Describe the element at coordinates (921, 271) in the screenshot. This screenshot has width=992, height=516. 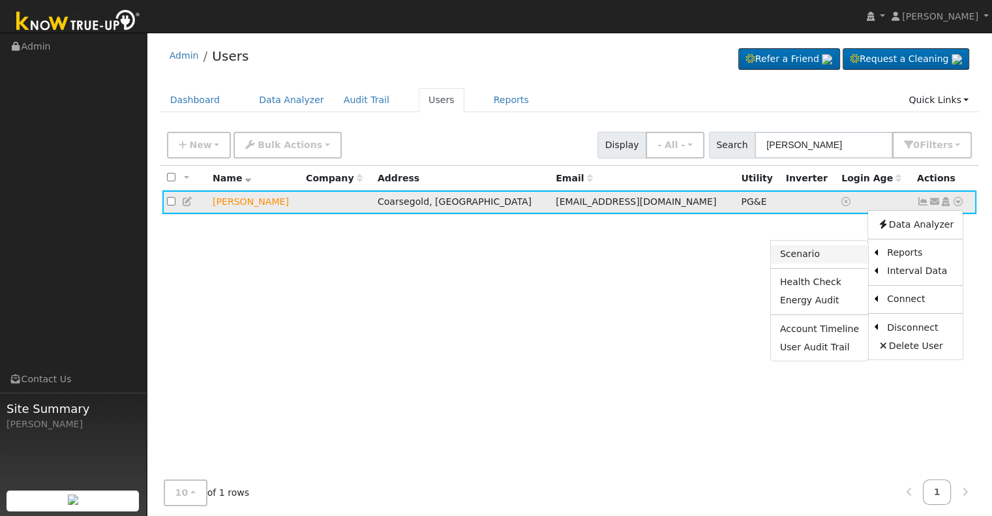
I see `a: Interval Data` at that location.